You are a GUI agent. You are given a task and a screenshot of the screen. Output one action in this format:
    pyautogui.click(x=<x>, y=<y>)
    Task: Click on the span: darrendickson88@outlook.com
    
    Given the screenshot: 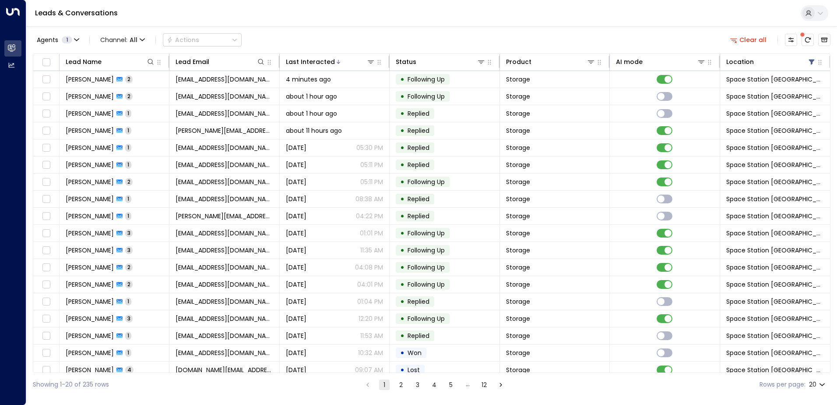 What is the action you would take?
    pyautogui.click(x=224, y=113)
    